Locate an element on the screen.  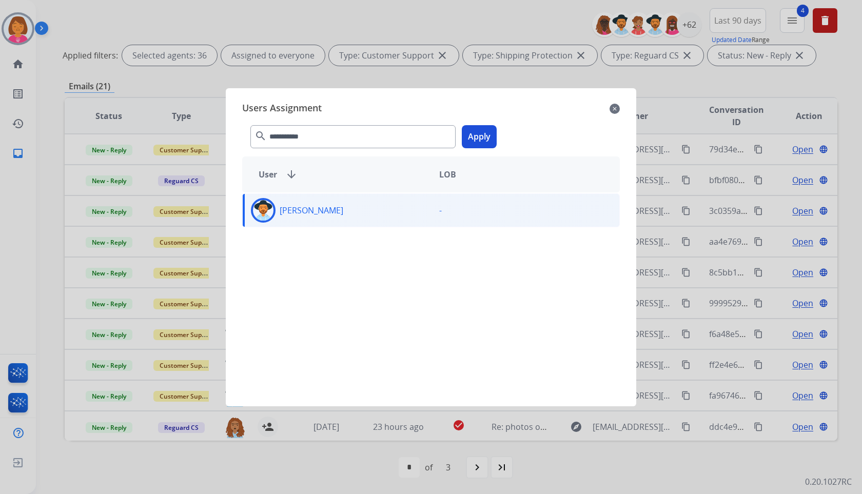
span: LOB is located at coordinates (448, 175).